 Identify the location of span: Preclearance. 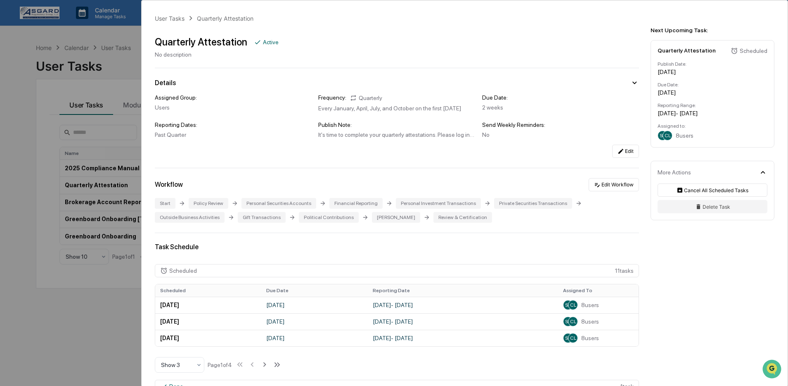
(35, 173).